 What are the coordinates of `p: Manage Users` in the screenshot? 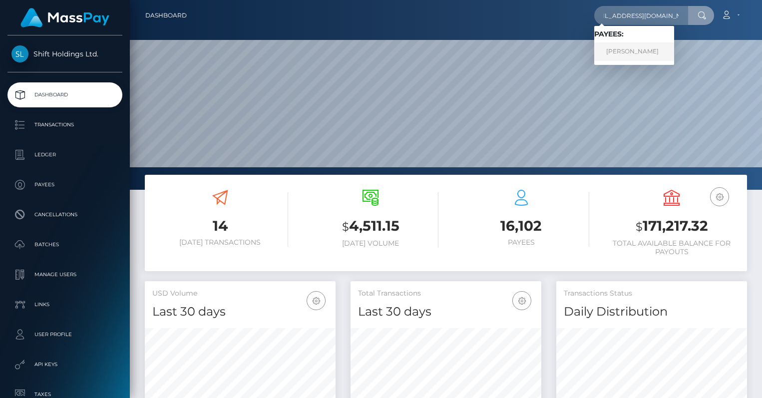 It's located at (65, 274).